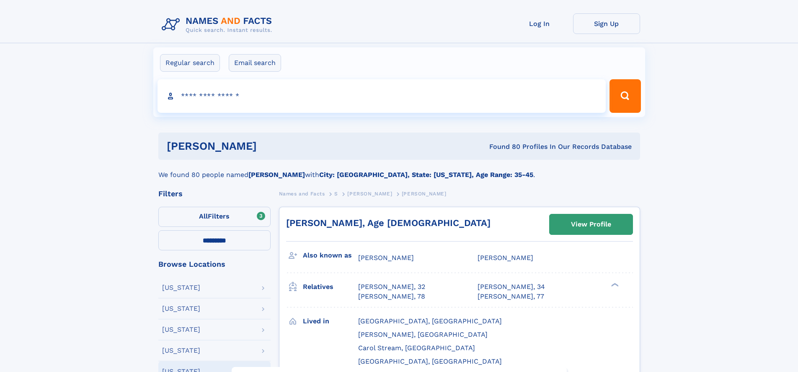  I want to click on span: All, so click(203, 216).